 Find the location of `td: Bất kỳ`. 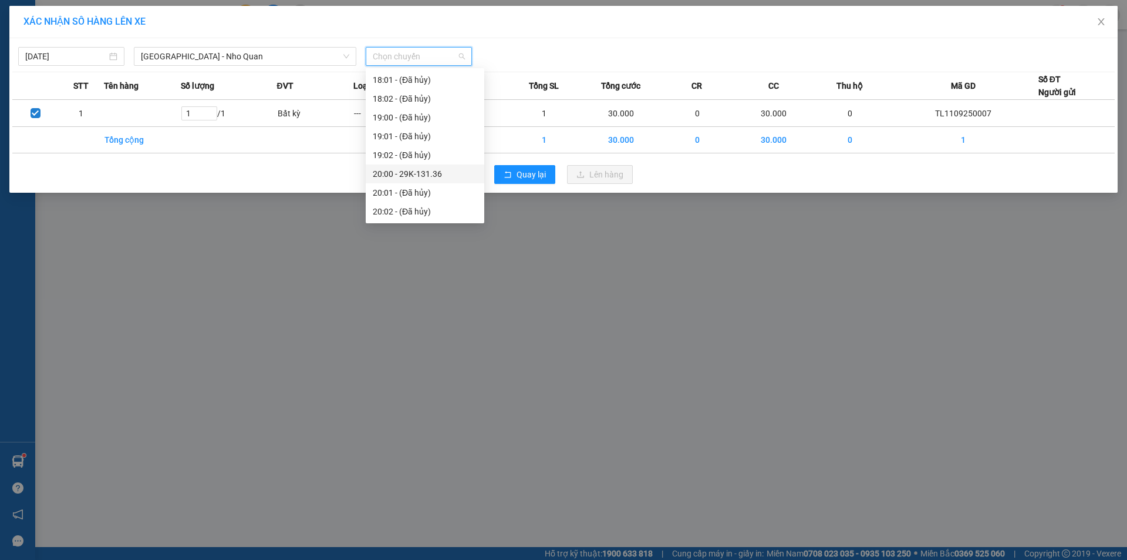

td: Bất kỳ is located at coordinates (315, 113).